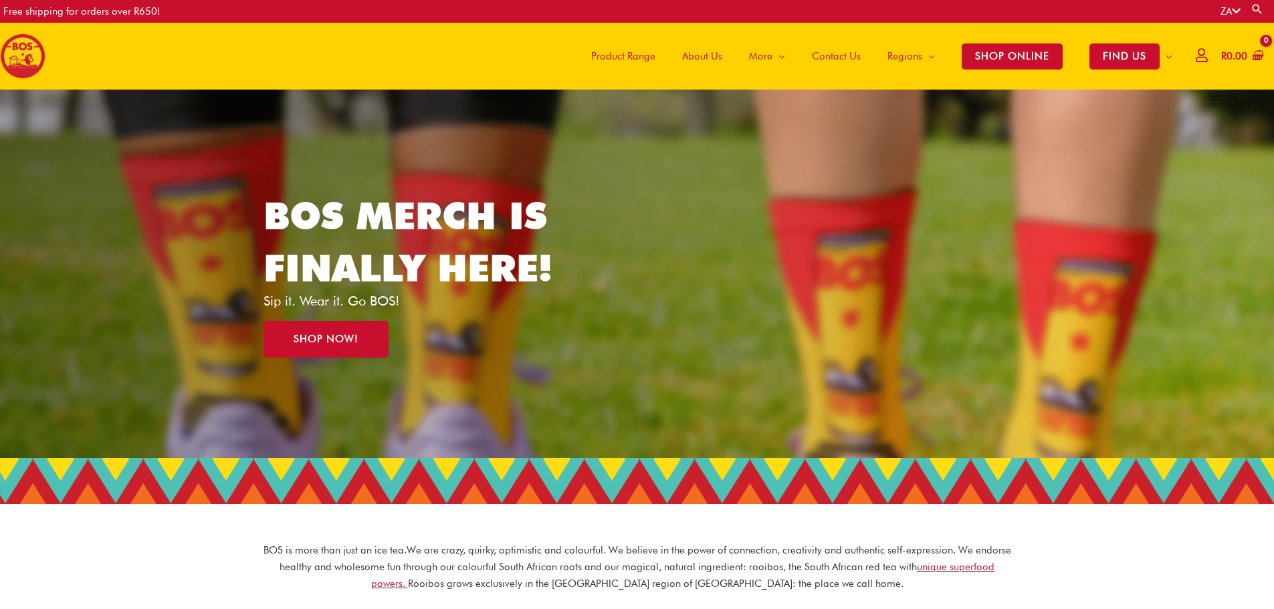 The image size is (1274, 609). What do you see at coordinates (1231, 11) in the screenshot?
I see `a: ZA` at bounding box center [1231, 11].